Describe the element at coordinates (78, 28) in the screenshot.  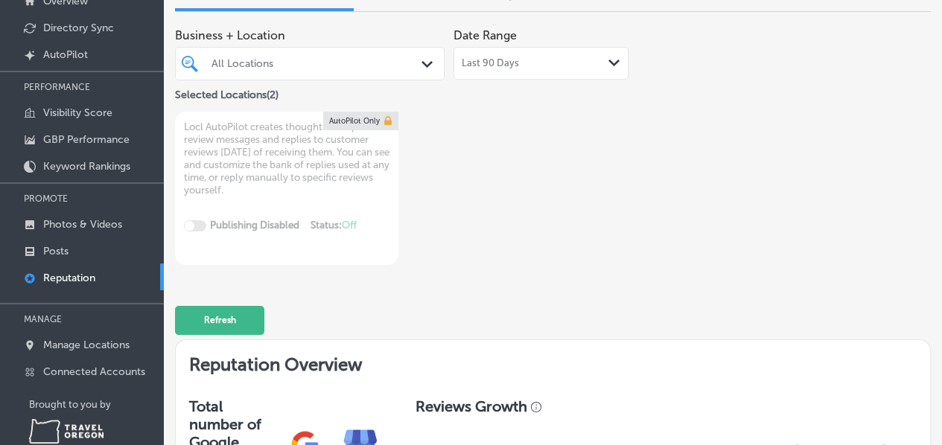
I see `p: Directory Sync` at that location.